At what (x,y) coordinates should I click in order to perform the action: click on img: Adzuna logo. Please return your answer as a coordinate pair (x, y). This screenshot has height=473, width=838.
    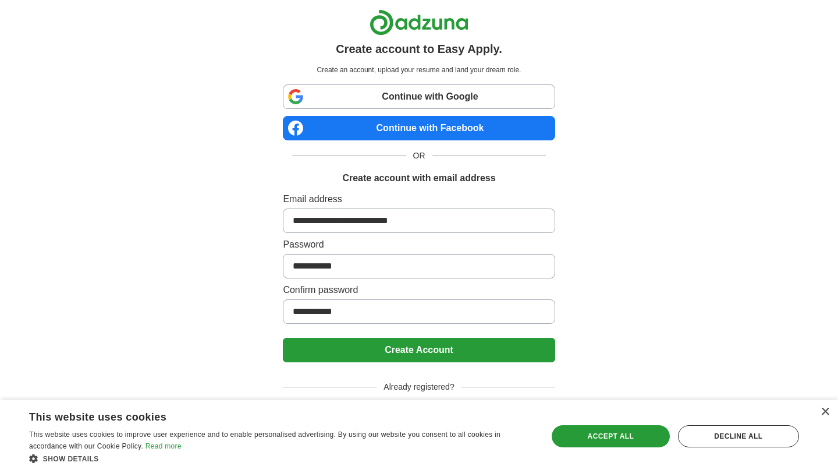
    Looking at the image, I should click on (419, 22).